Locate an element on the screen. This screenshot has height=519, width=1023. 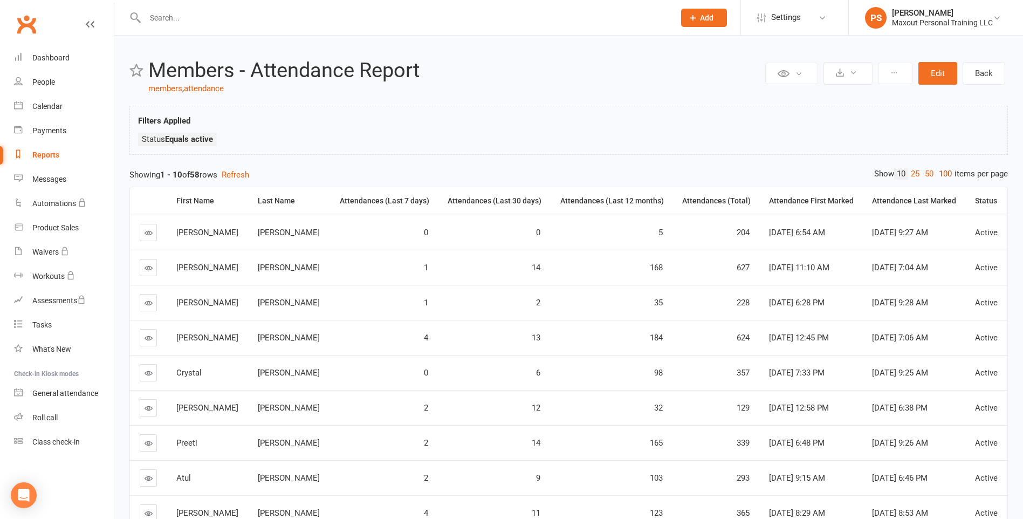
a: Waivers is located at coordinates (64, 252).